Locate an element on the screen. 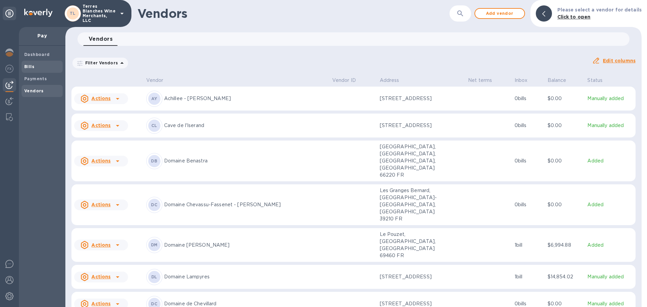  span: Vendors is located at coordinates (100, 39).